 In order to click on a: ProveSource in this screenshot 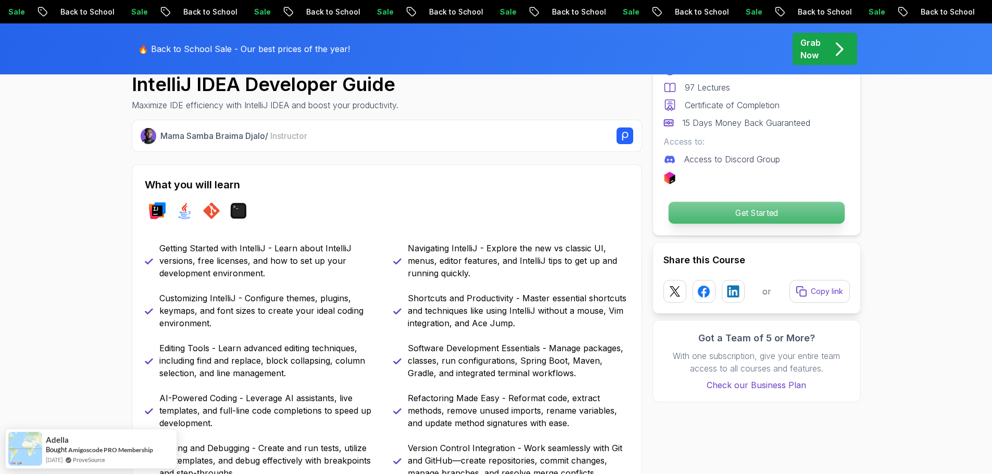, I will do `click(89, 460)`.